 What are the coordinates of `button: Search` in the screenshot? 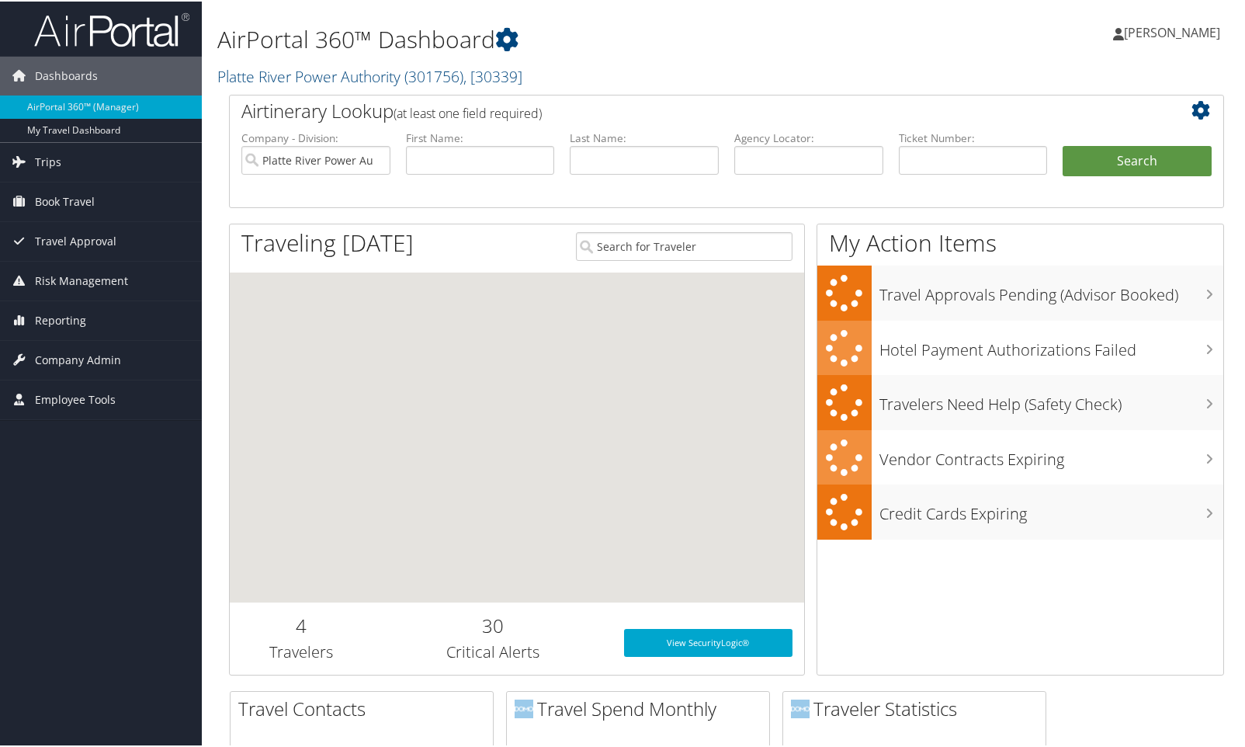 It's located at (1137, 160).